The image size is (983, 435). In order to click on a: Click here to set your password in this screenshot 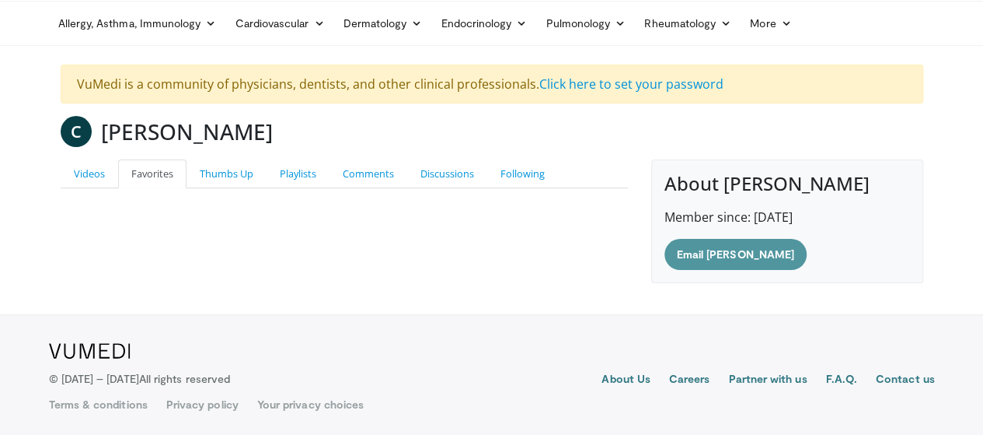, I will do `click(631, 84)`.